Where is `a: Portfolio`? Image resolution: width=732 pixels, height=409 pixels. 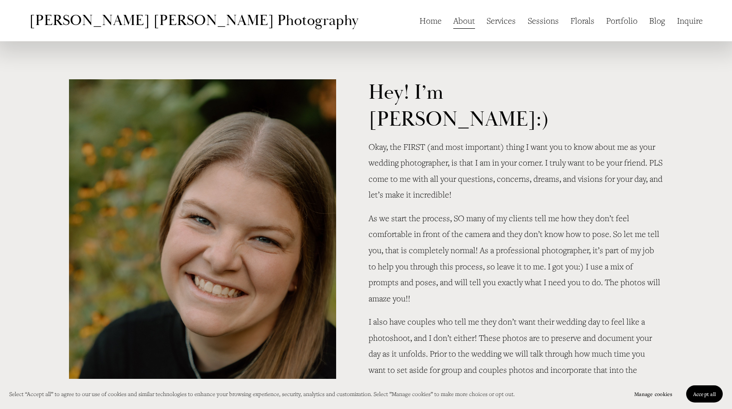 a: Portfolio is located at coordinates (622, 20).